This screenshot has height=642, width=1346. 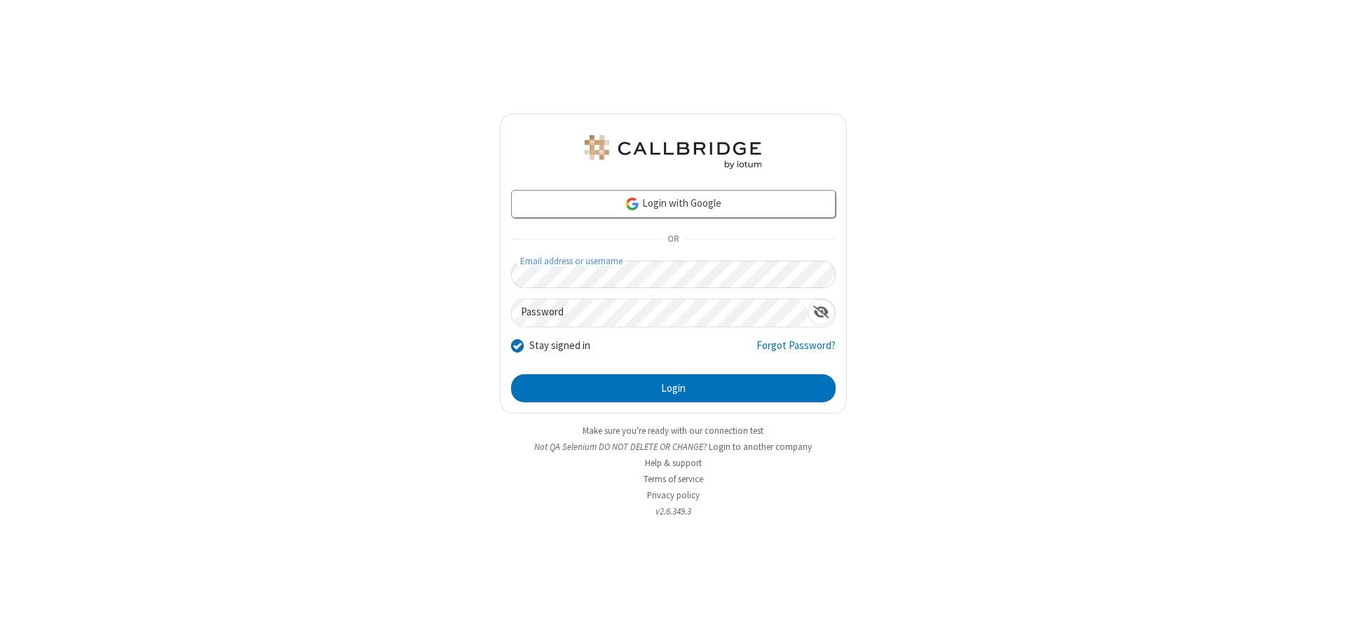 I want to click on button: Login to another company, so click(x=760, y=447).